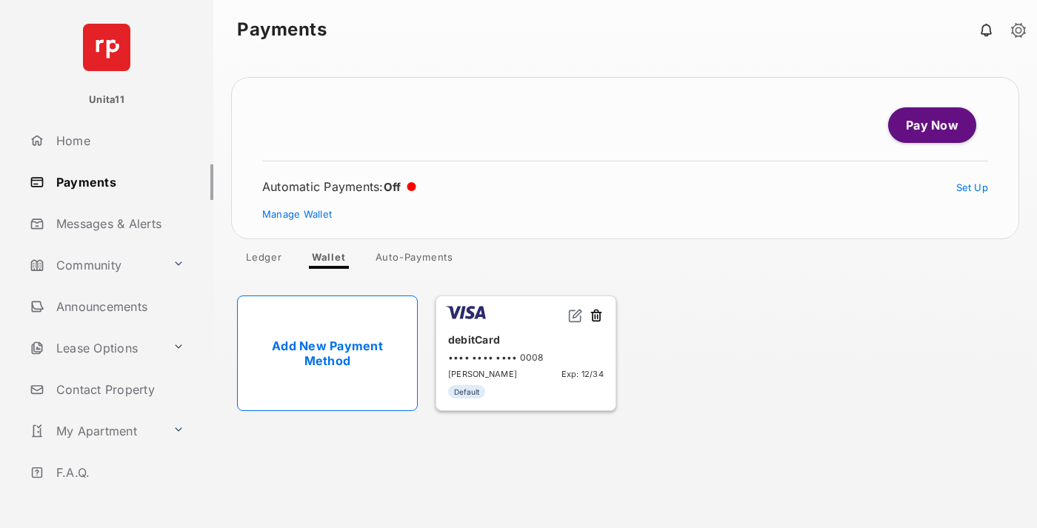 This screenshot has width=1037, height=528. I want to click on img: svg+xml;base64,PHN2ZyB2aWV3Qm94PSIwIDAgMjQgMjQiIHdpZHRoPSIxNiIgaGVpZ2h0PSIxNiIgZmlsbD0ibm9uZSIgeG..., so click(575, 315).